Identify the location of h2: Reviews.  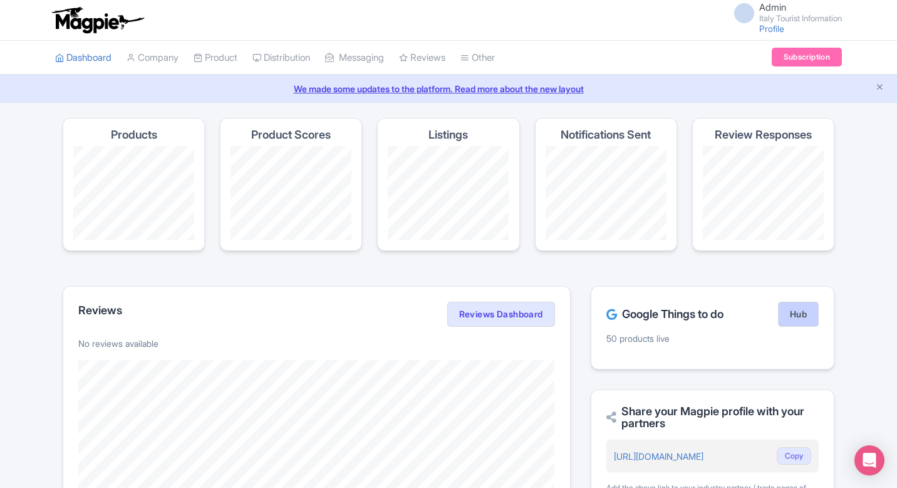
(100, 310).